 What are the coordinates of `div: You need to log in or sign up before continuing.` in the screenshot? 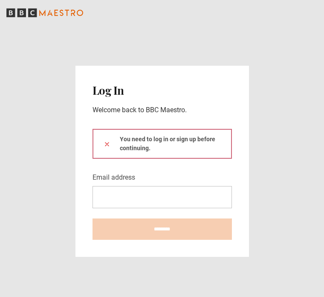 It's located at (162, 144).